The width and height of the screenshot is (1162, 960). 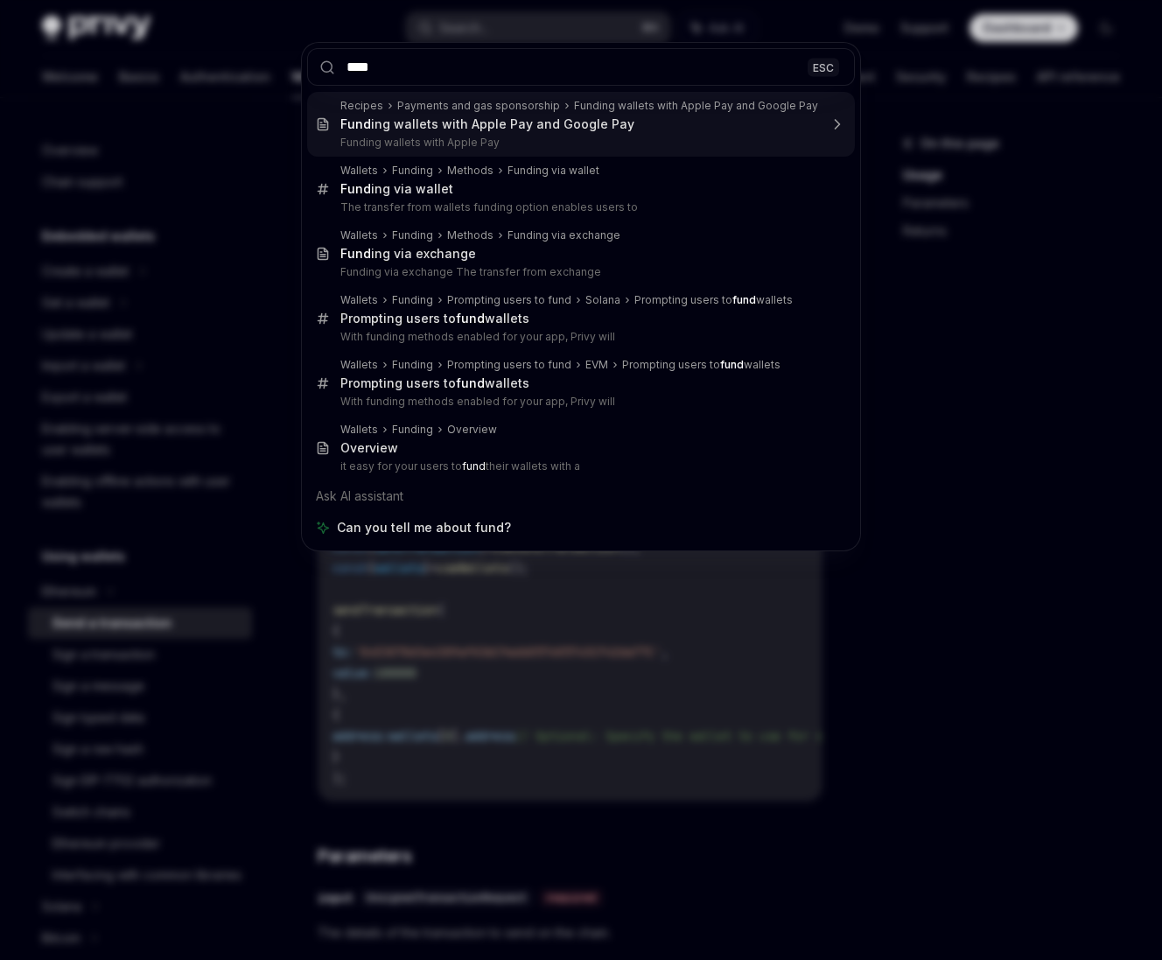 I want to click on div: Ask AI assistant, so click(x=581, y=496).